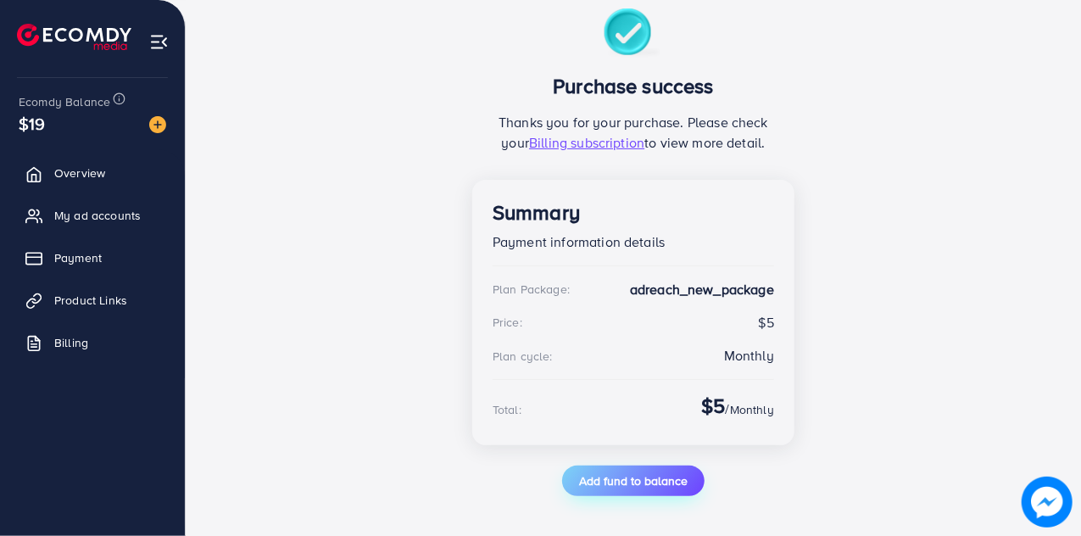  What do you see at coordinates (531, 289) in the screenshot?
I see `div: Plan Package:` at bounding box center [531, 289].